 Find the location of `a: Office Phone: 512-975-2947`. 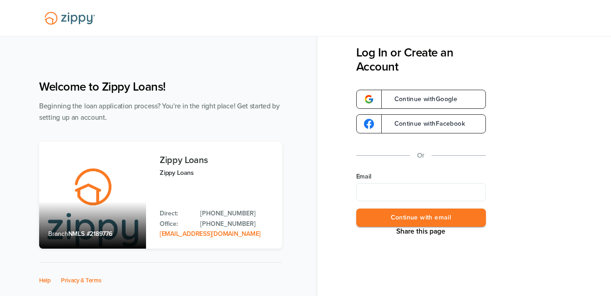

a: Office Phone: 512-975-2947 is located at coordinates (236, 224).